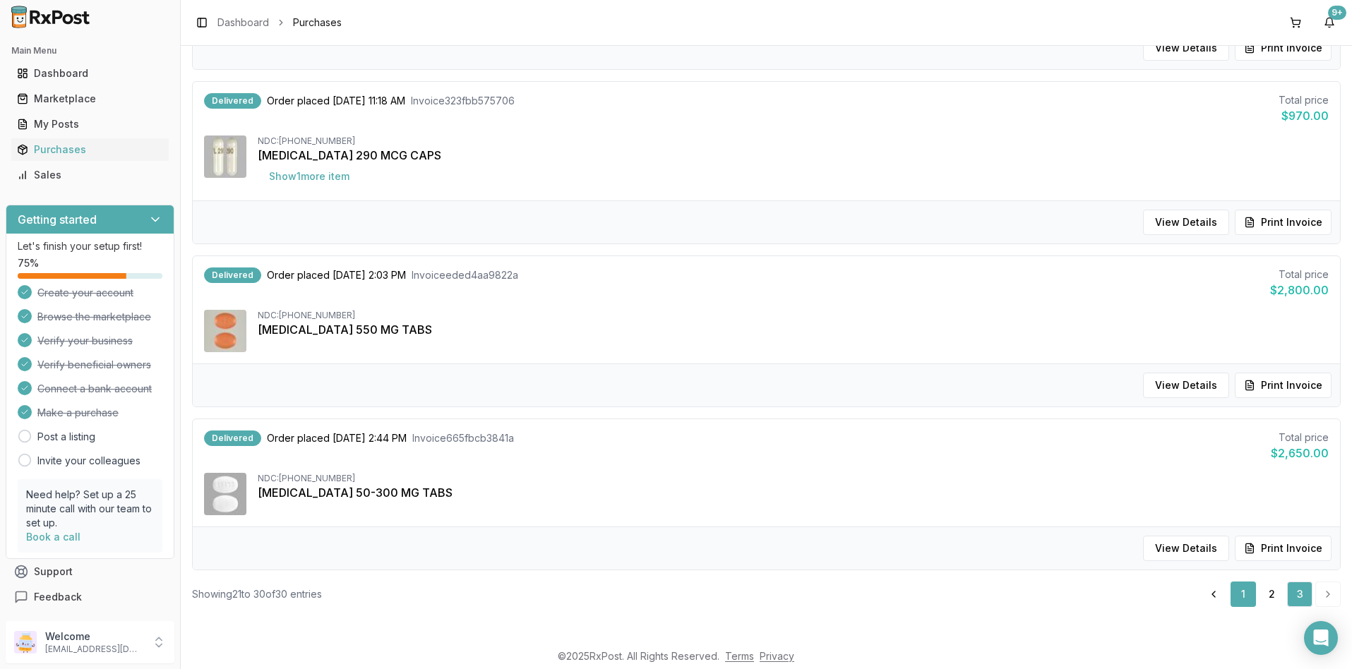  I want to click on a: Post a listing, so click(66, 437).